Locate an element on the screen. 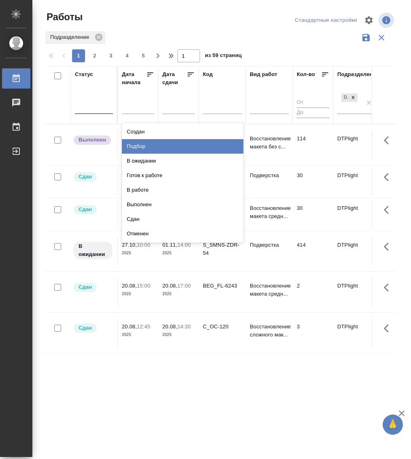 This screenshot has height=459, width=411. p: Подразделение is located at coordinates (71, 37).